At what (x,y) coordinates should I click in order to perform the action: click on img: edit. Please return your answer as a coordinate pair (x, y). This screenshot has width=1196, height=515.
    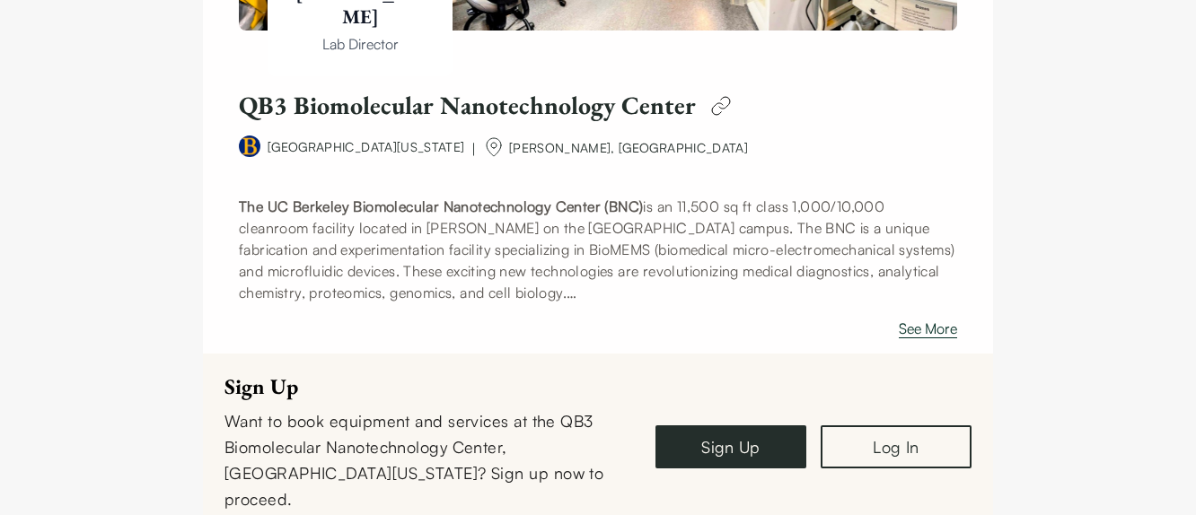
    Looking at the image, I should click on (721, 106).